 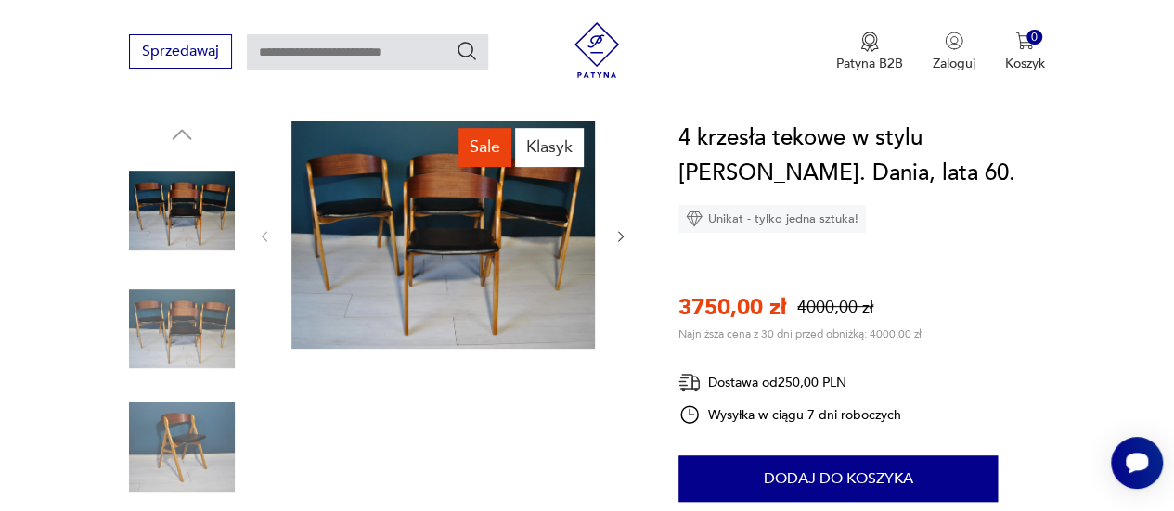 I want to click on p: Zaloguj, so click(x=954, y=63).